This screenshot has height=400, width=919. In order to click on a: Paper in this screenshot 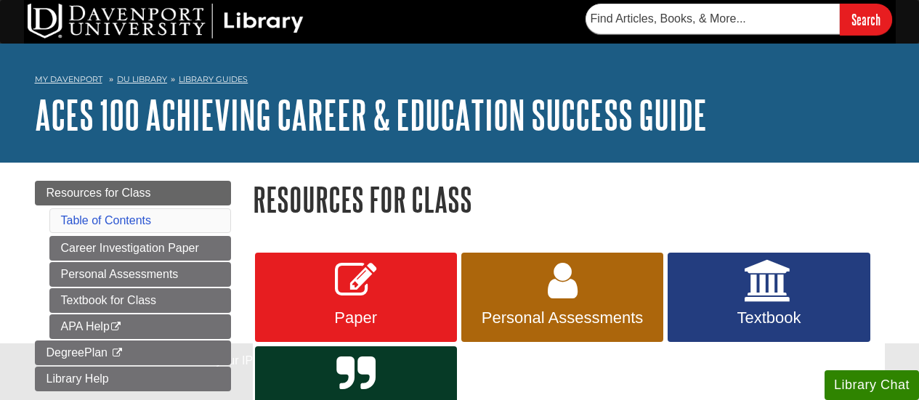, I will do `click(356, 298)`.